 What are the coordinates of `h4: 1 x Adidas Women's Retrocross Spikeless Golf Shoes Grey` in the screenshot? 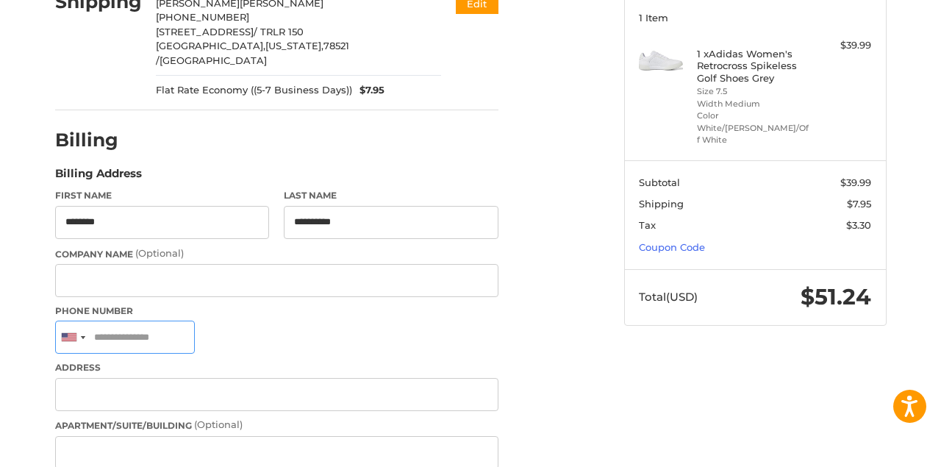 It's located at (753, 65).